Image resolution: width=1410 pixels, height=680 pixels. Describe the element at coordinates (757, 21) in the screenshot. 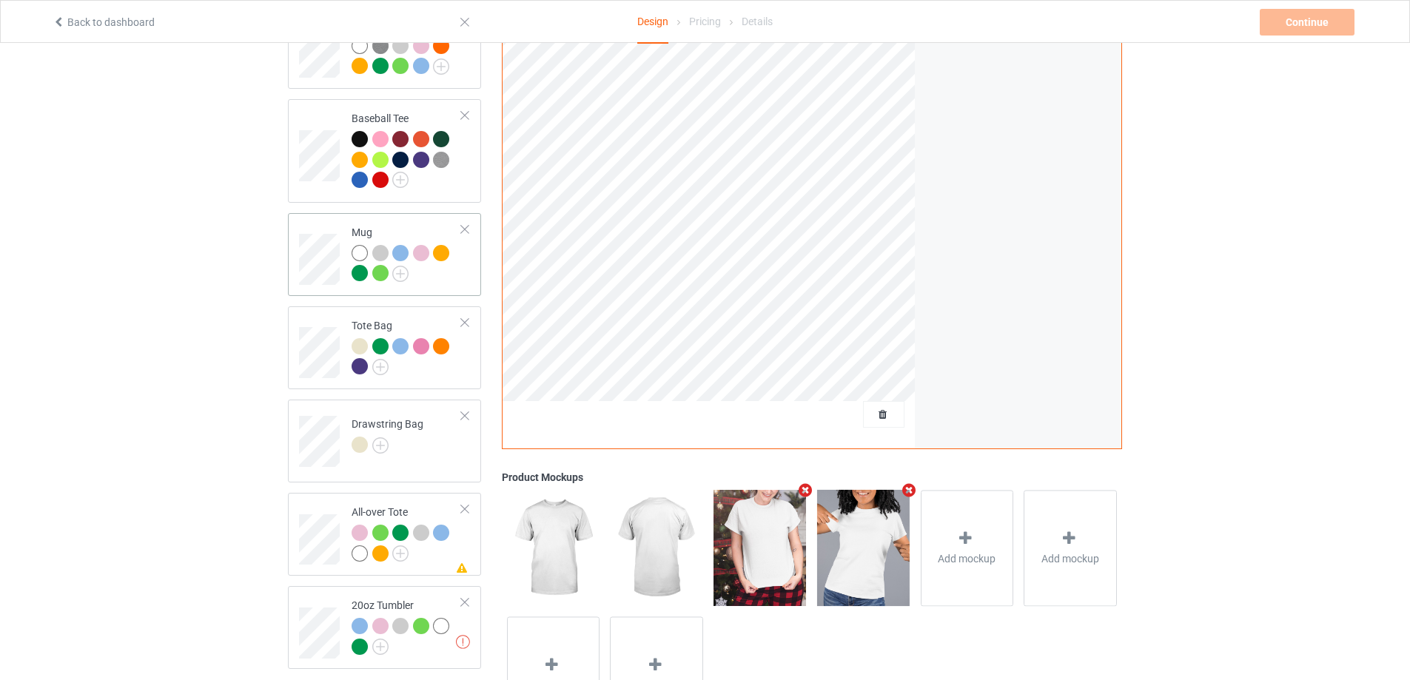

I see `div: Details` at that location.